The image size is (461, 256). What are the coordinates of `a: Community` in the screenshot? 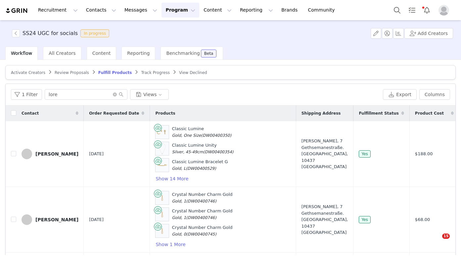 It's located at (323, 10).